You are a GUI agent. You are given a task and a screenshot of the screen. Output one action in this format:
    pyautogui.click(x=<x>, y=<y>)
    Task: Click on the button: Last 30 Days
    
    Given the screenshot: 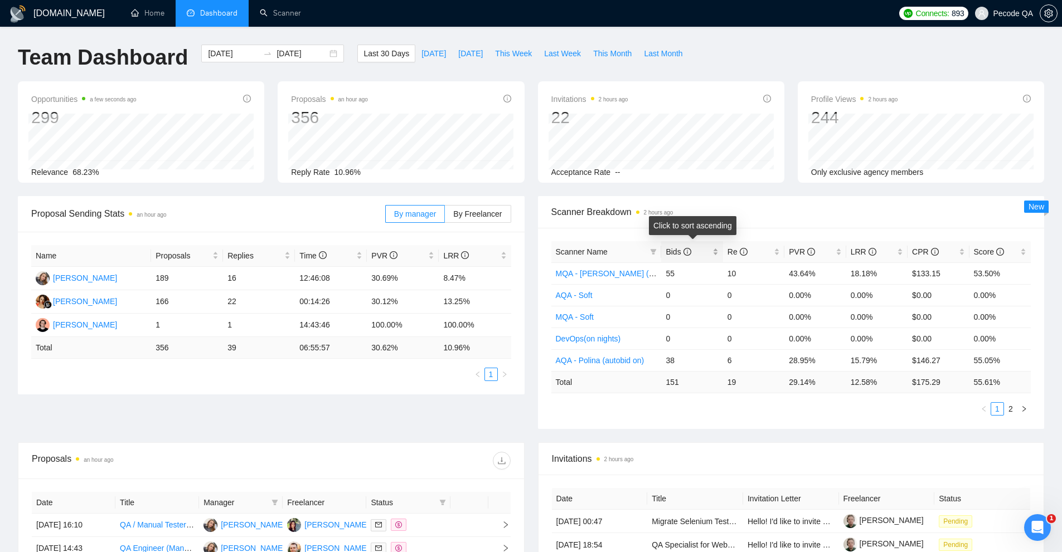 What is the action you would take?
    pyautogui.click(x=386, y=53)
    